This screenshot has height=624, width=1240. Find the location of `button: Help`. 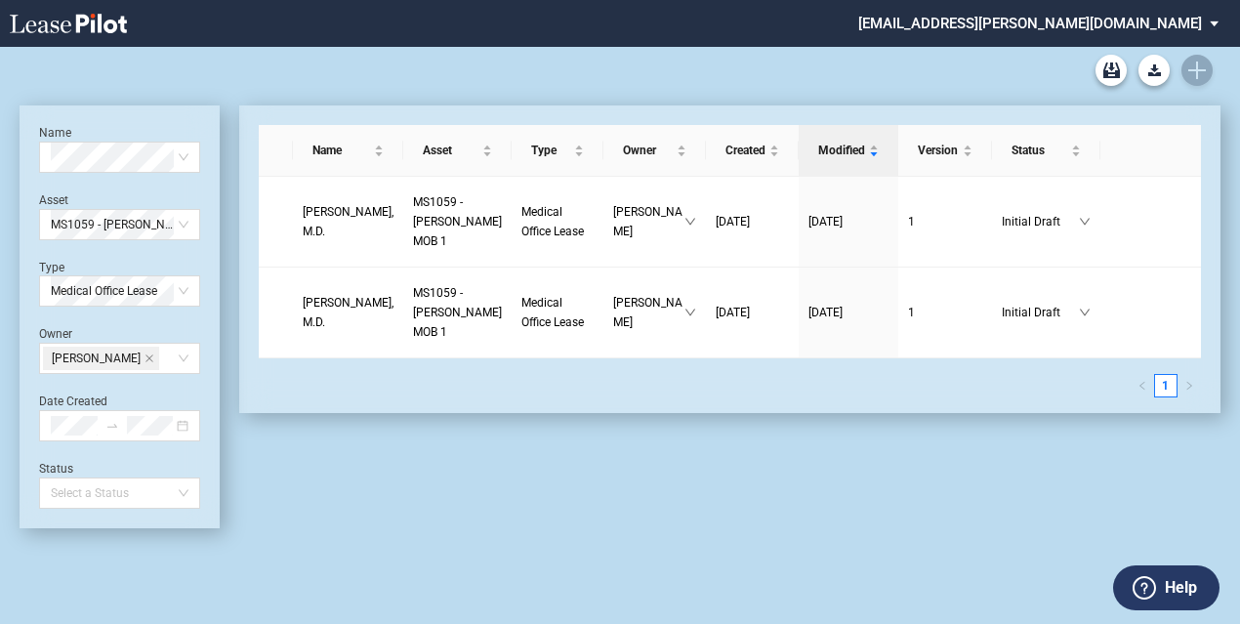

button: Help is located at coordinates (1166, 588).